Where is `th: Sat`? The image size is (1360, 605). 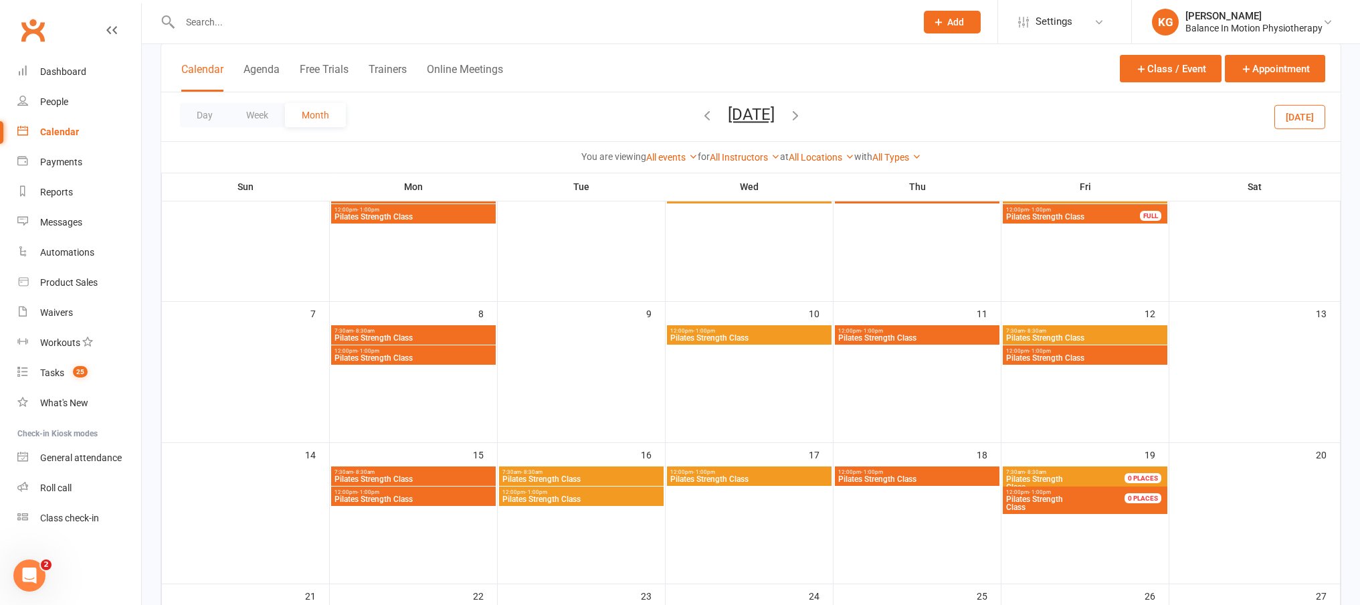 th: Sat is located at coordinates (1255, 187).